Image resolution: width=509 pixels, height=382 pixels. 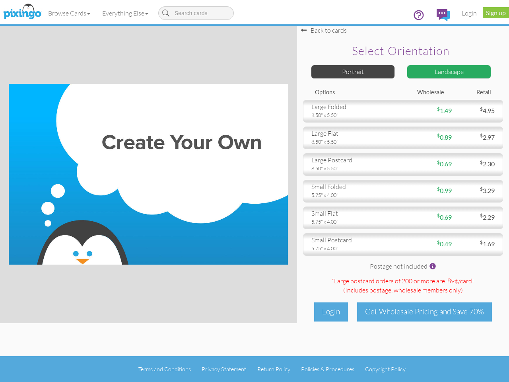 What do you see at coordinates (22, 12) in the screenshot?
I see `img: pixingo logo` at bounding box center [22, 12].